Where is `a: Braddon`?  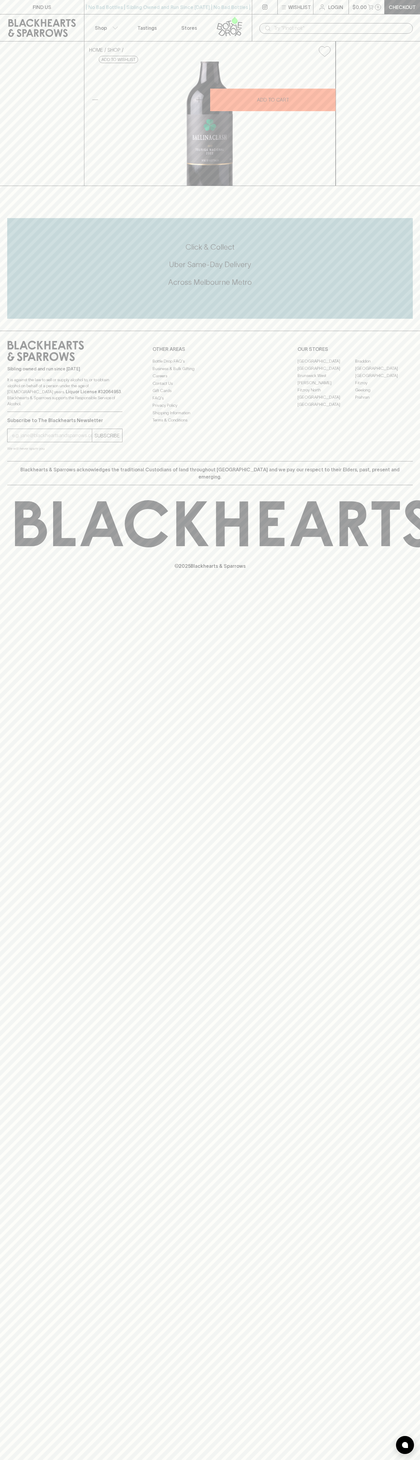 a: Braddon is located at coordinates (384, 361).